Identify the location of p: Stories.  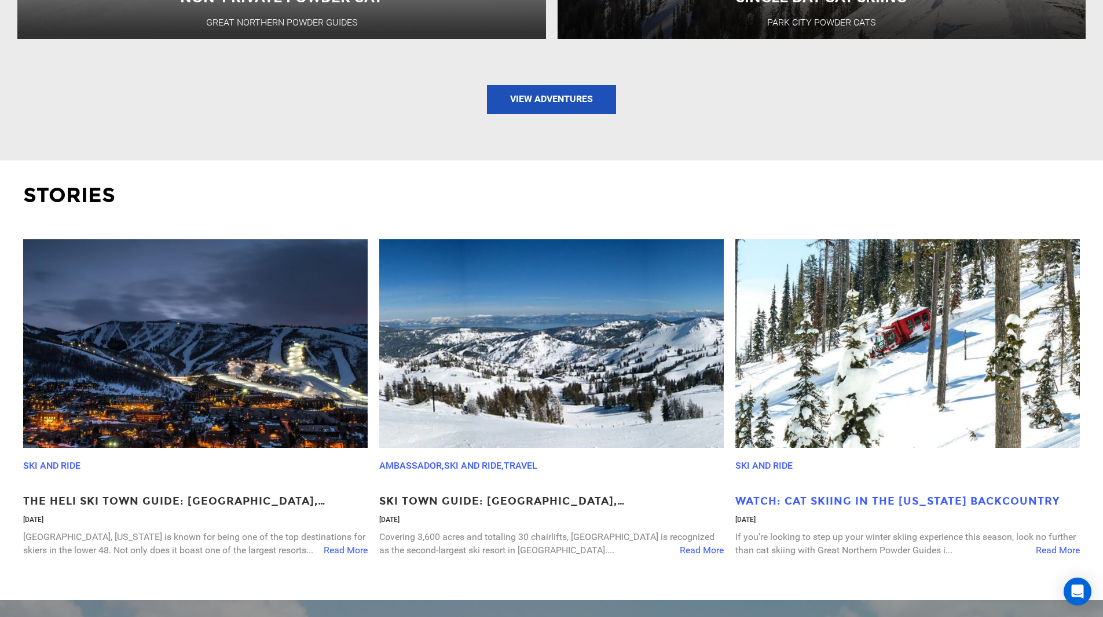
(551, 195).